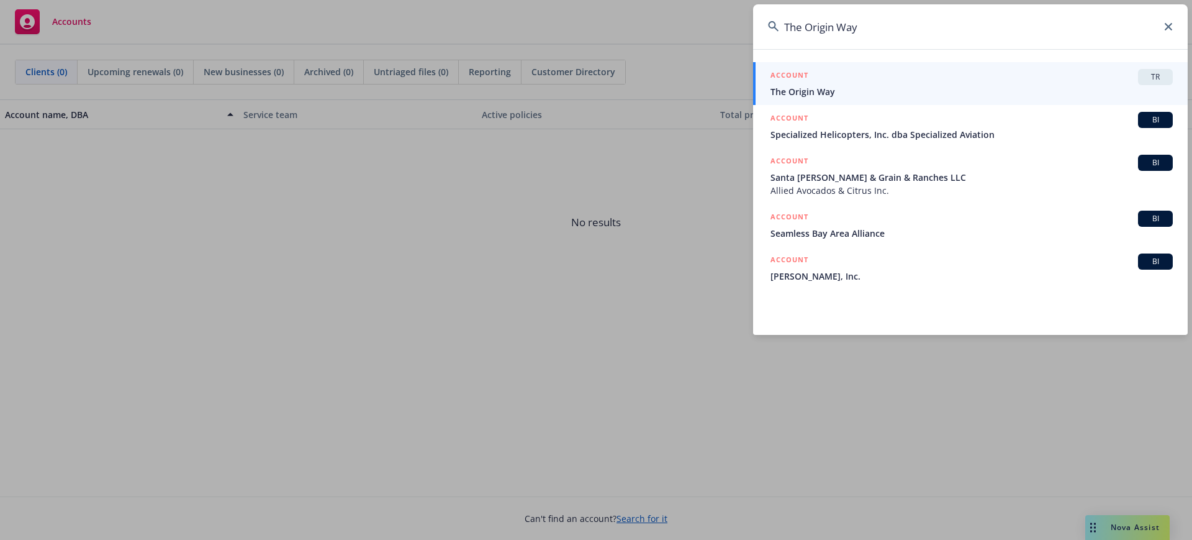  What do you see at coordinates (972, 91) in the screenshot?
I see `span: The Origin Way` at bounding box center [972, 91].